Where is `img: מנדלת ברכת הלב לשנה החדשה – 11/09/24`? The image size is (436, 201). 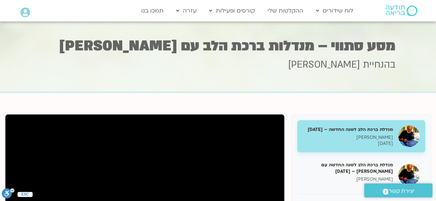
img: מנדלת ברכת הלב לשנה החדשה – 11/09/24 is located at coordinates (409, 137).